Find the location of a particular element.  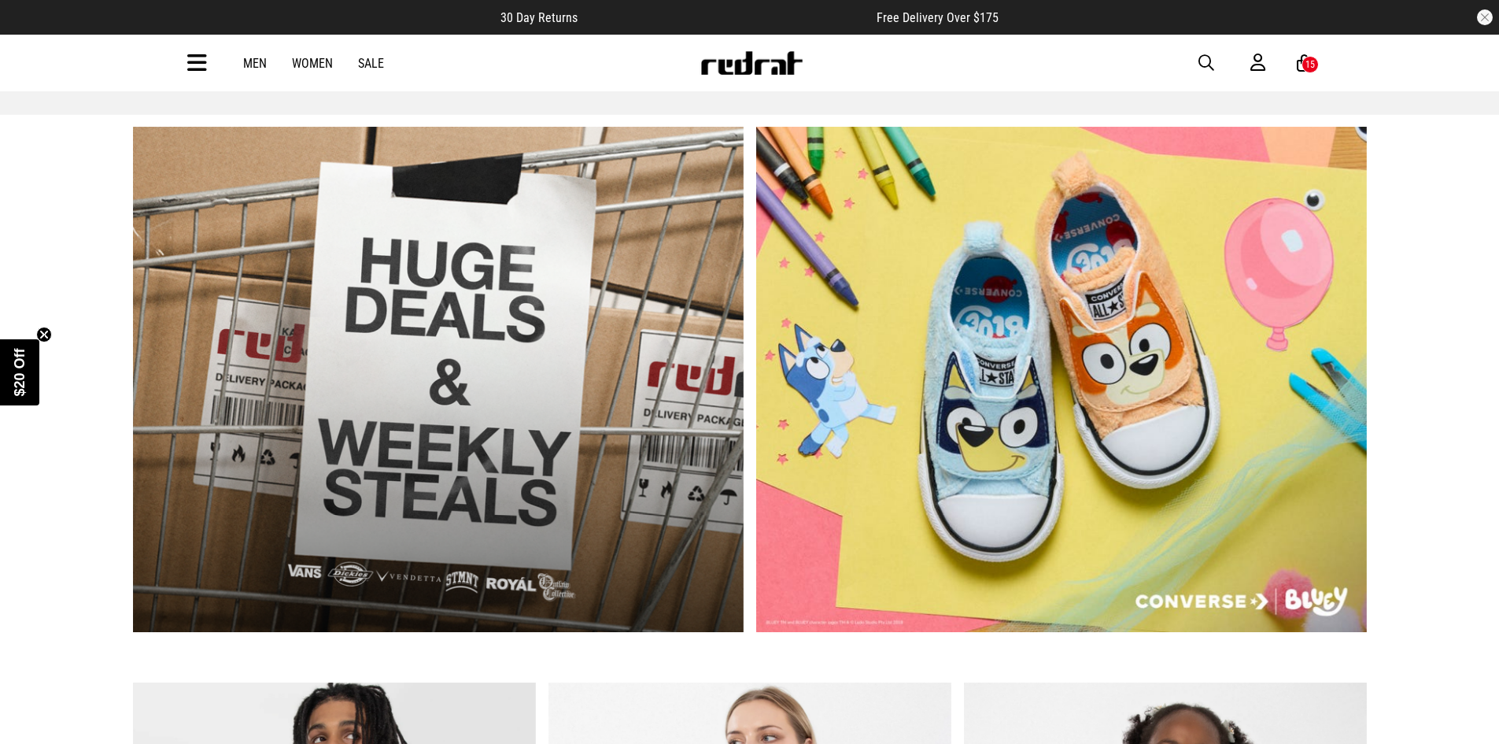

div: 1 / 2 is located at coordinates (438, 379).